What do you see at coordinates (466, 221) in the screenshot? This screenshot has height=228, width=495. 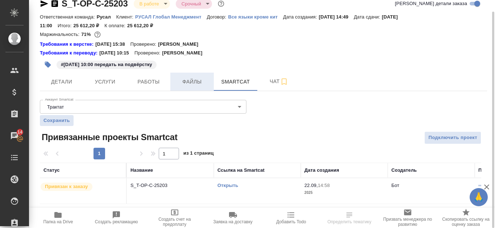 I see `span: Скопировать ссылку на оценку заказа` at bounding box center [466, 221].